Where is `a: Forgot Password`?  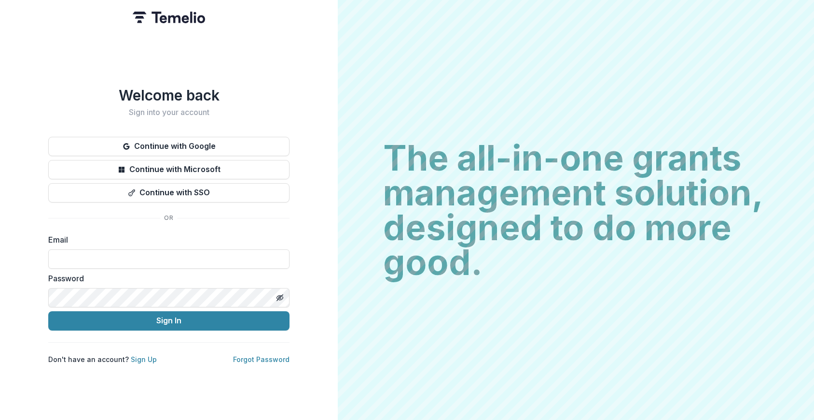 a: Forgot Password is located at coordinates (261, 359).